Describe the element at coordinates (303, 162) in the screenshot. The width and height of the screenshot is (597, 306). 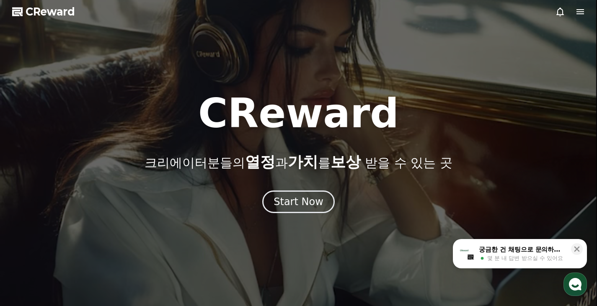
I see `span: 가치` at that location.